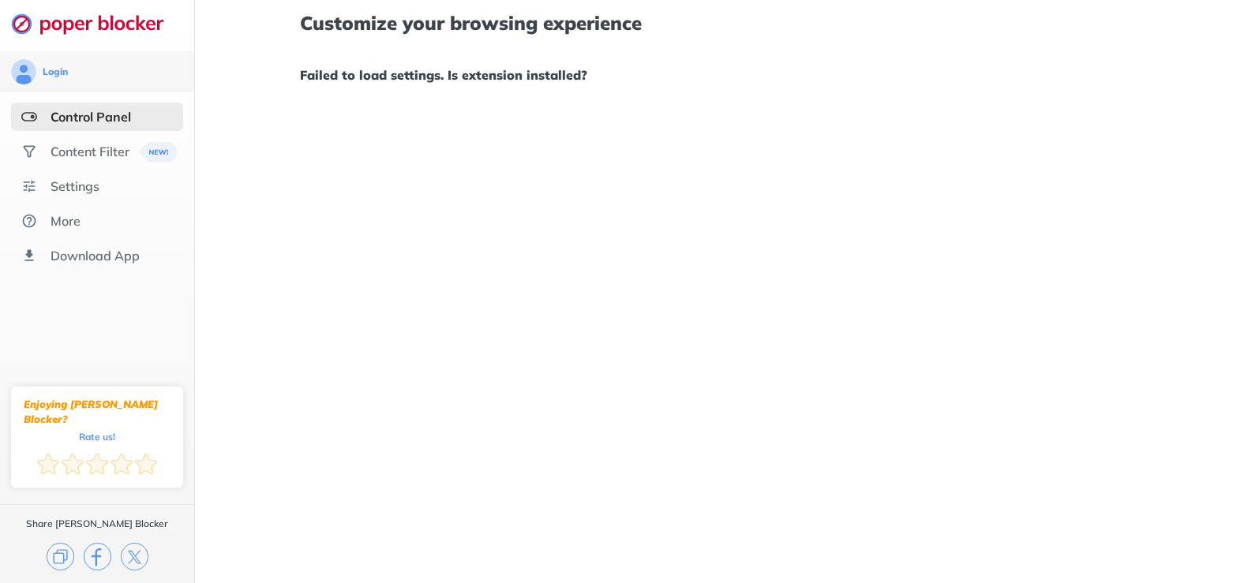 Image resolution: width=1248 pixels, height=583 pixels. Describe the element at coordinates (29, 256) in the screenshot. I see `img: download-app.svg` at that location.